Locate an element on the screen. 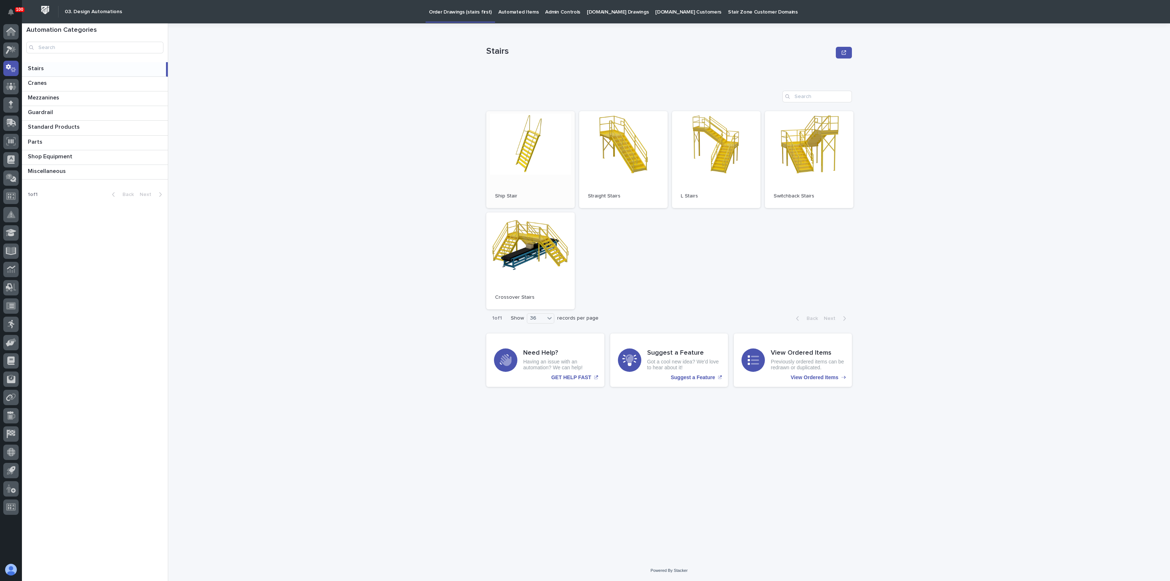 The width and height of the screenshot is (1170, 581). a: StairsStairs is located at coordinates (95, 69).